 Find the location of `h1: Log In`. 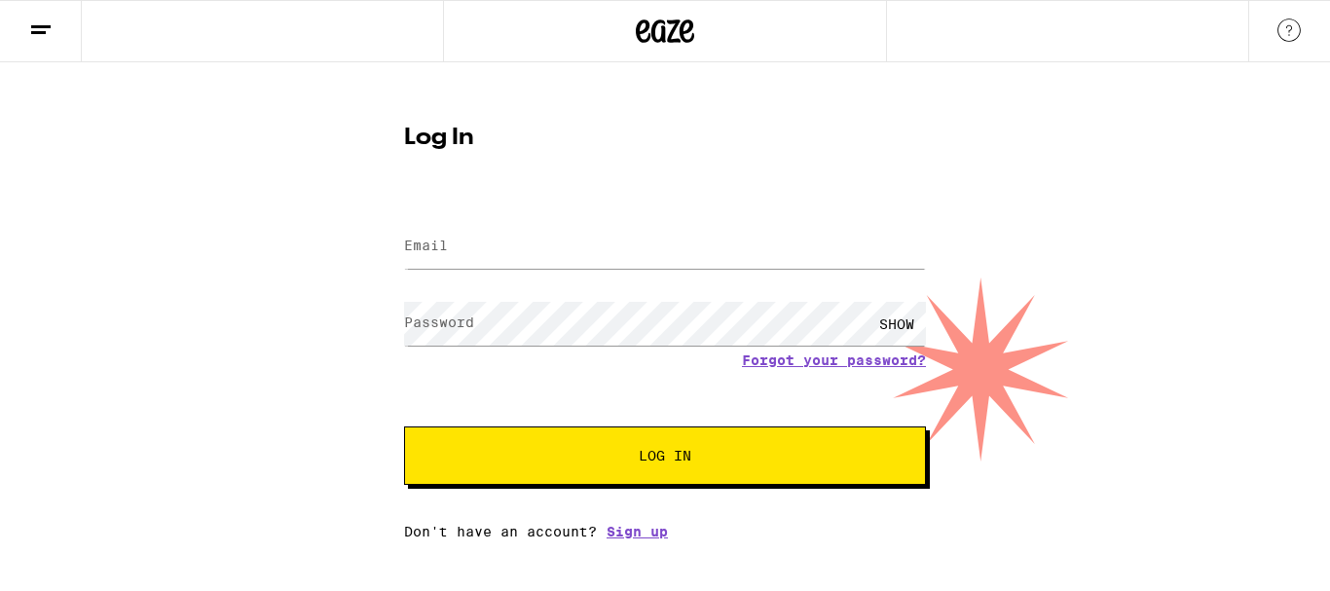

h1: Log In is located at coordinates (665, 138).